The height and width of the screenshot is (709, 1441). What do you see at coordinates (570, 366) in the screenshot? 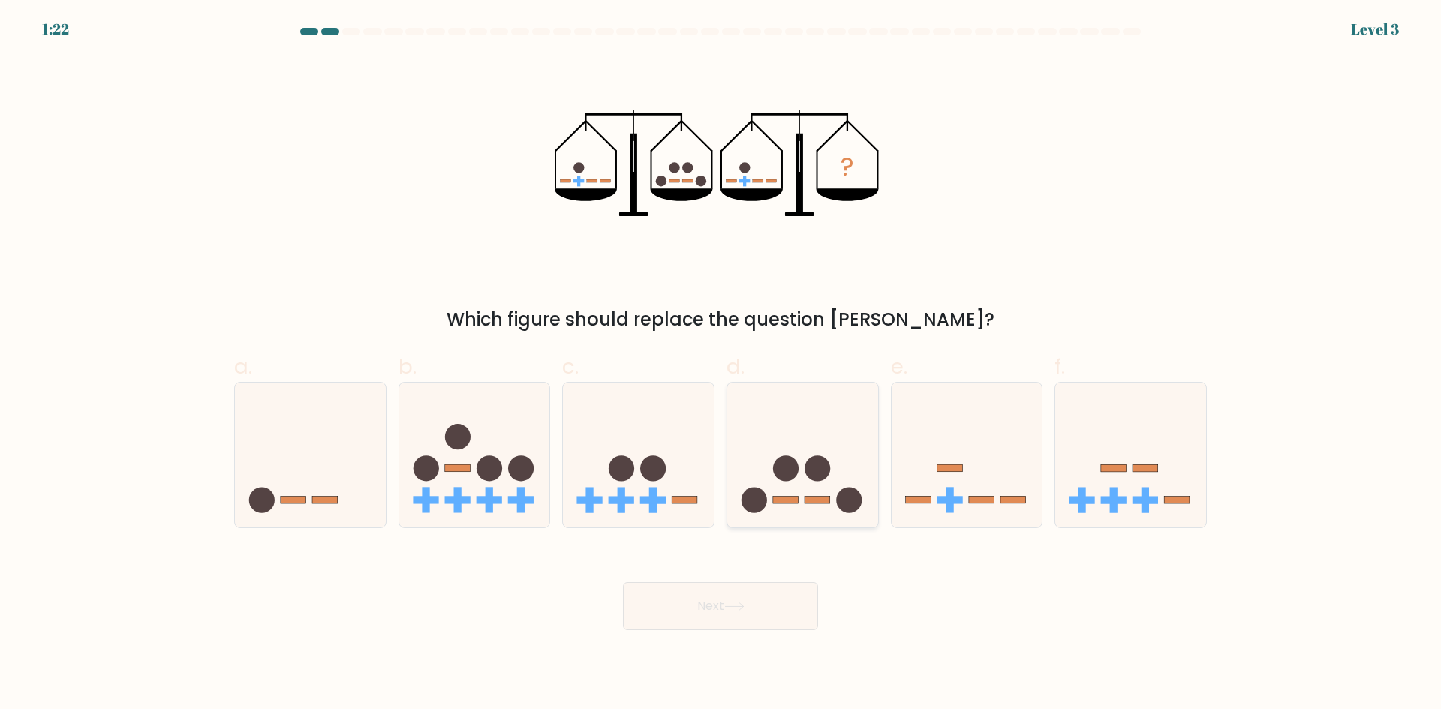
I see `span: c.` at bounding box center [570, 366].